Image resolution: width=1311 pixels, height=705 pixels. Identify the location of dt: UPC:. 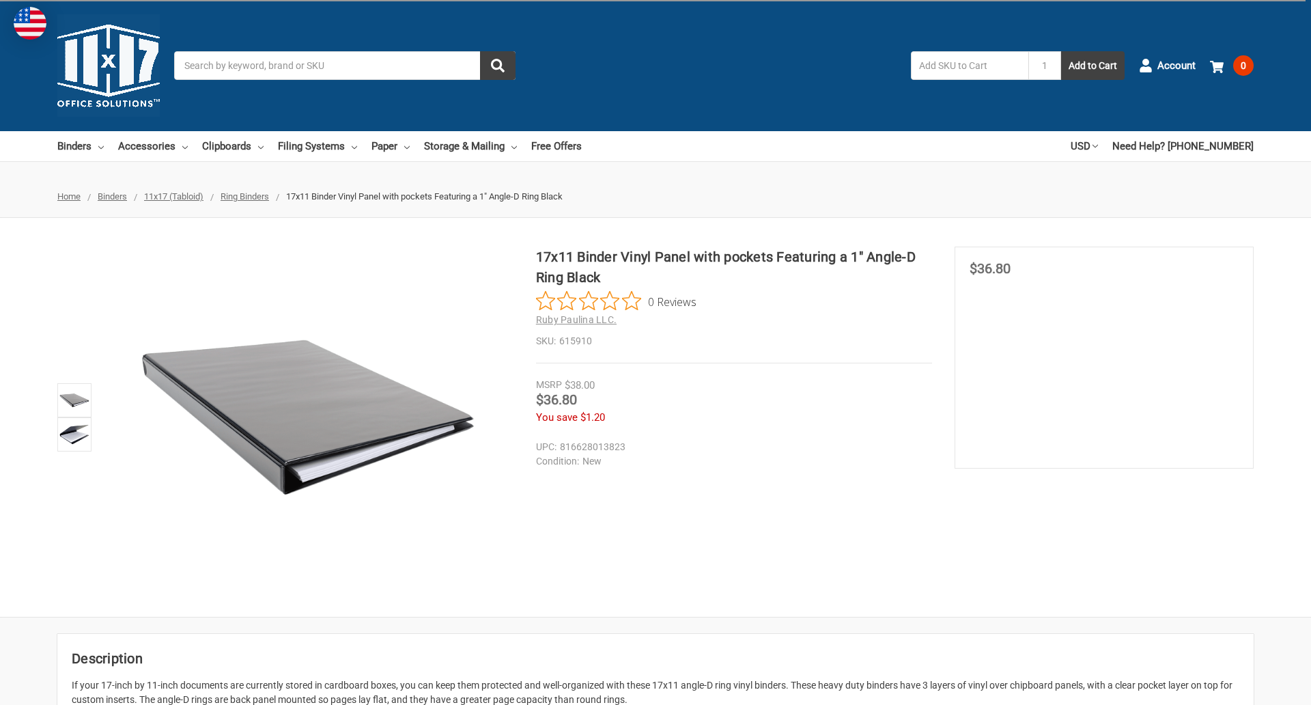
(546, 447).